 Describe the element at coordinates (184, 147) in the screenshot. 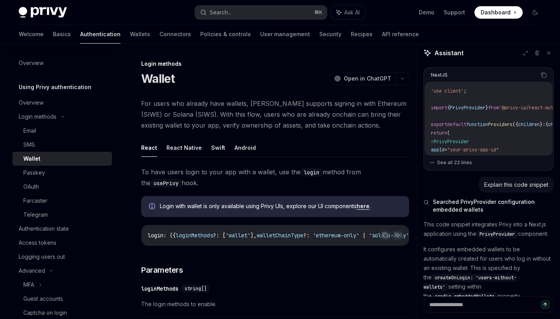

I see `button: React Native` at that location.